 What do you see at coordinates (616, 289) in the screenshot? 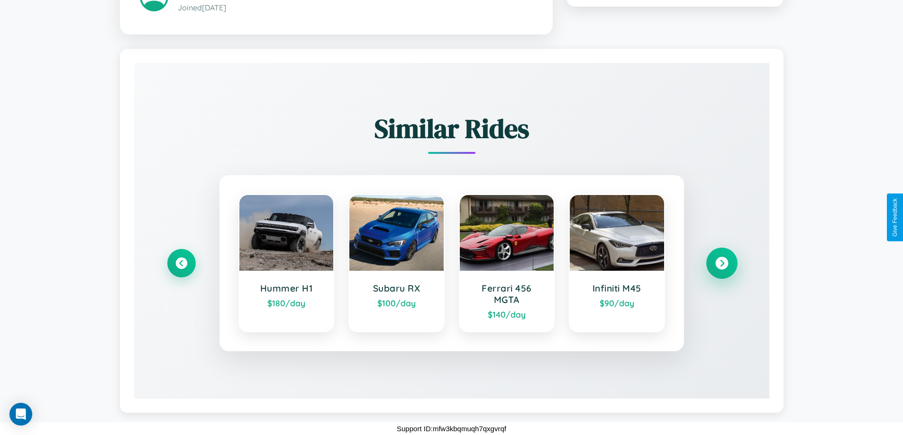
I see `h3: Infiniti M45` at bounding box center [616, 289].